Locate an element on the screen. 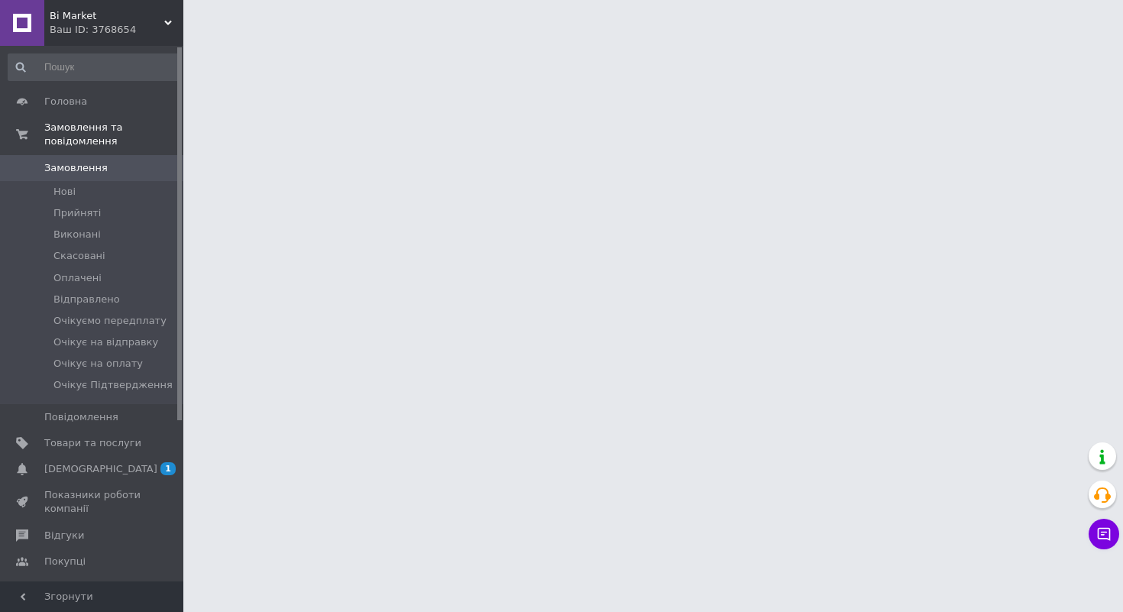 The image size is (1123, 612). span: Очікує Підтвердження is located at coordinates (113, 385).